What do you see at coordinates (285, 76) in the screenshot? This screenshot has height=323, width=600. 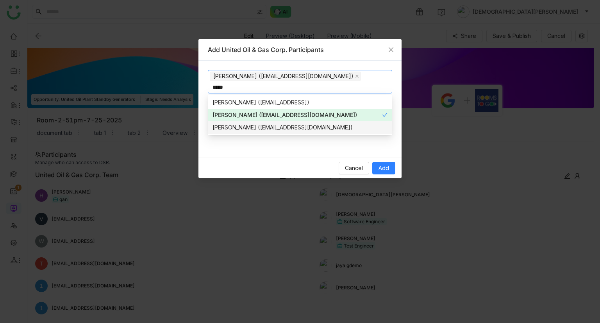 I see `nz-select-item: Vipul Kalia (vipulkalia@gmail.com)` at bounding box center [285, 76].